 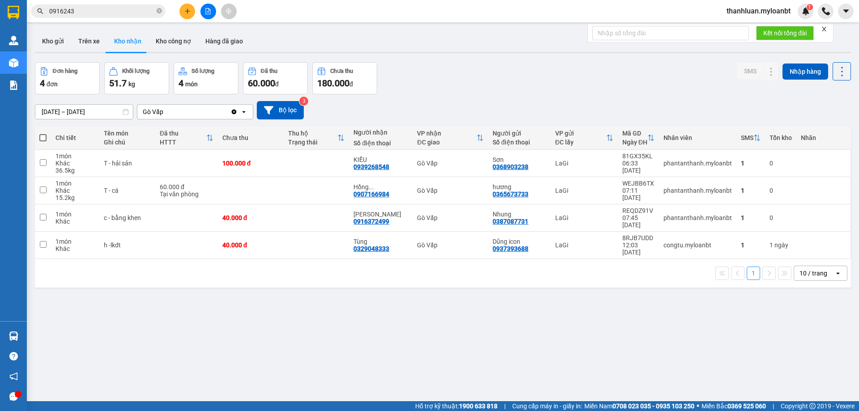 I want to click on span: Kết nối tổng đài, so click(x=785, y=33).